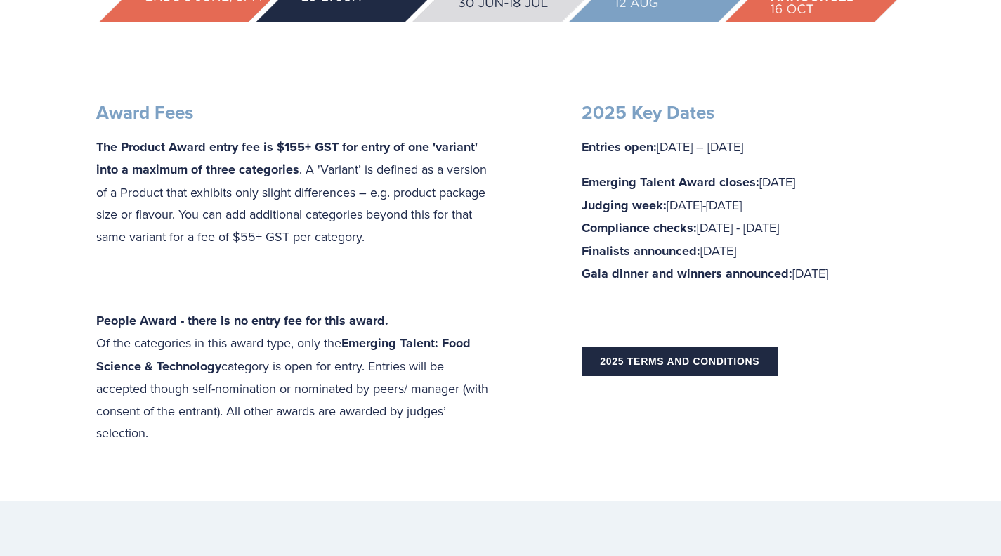 This screenshot has width=1001, height=556. Describe the element at coordinates (639, 228) in the screenshot. I see `strong: Compliance checks:` at that location.